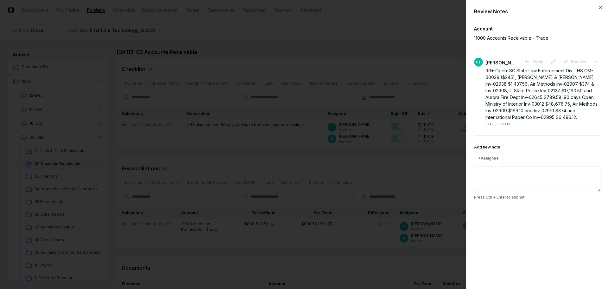  What do you see at coordinates (526, 38) in the screenshot?
I see `p: 11000 Accounts Receivable - Trade` at bounding box center [526, 38].